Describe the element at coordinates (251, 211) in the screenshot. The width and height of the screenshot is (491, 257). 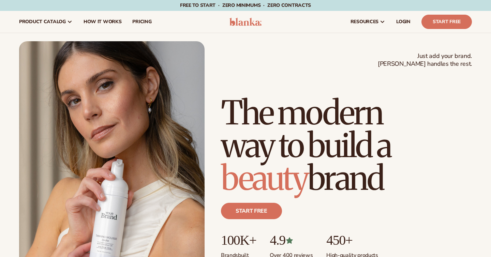
I see `a: Start free` at that location.